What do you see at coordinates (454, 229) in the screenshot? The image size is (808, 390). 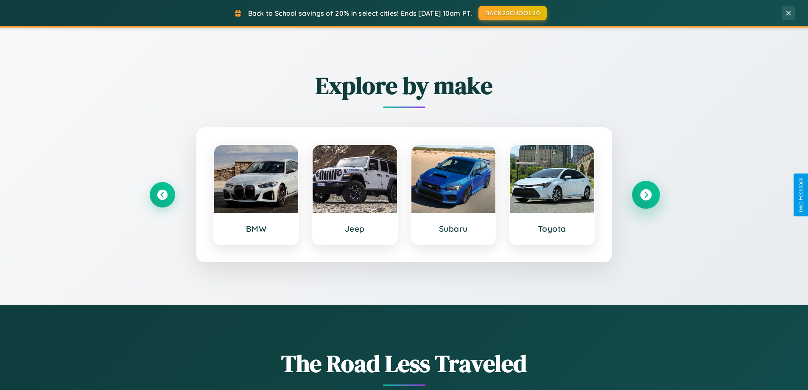 I see `h3: Subaru` at bounding box center [454, 229].